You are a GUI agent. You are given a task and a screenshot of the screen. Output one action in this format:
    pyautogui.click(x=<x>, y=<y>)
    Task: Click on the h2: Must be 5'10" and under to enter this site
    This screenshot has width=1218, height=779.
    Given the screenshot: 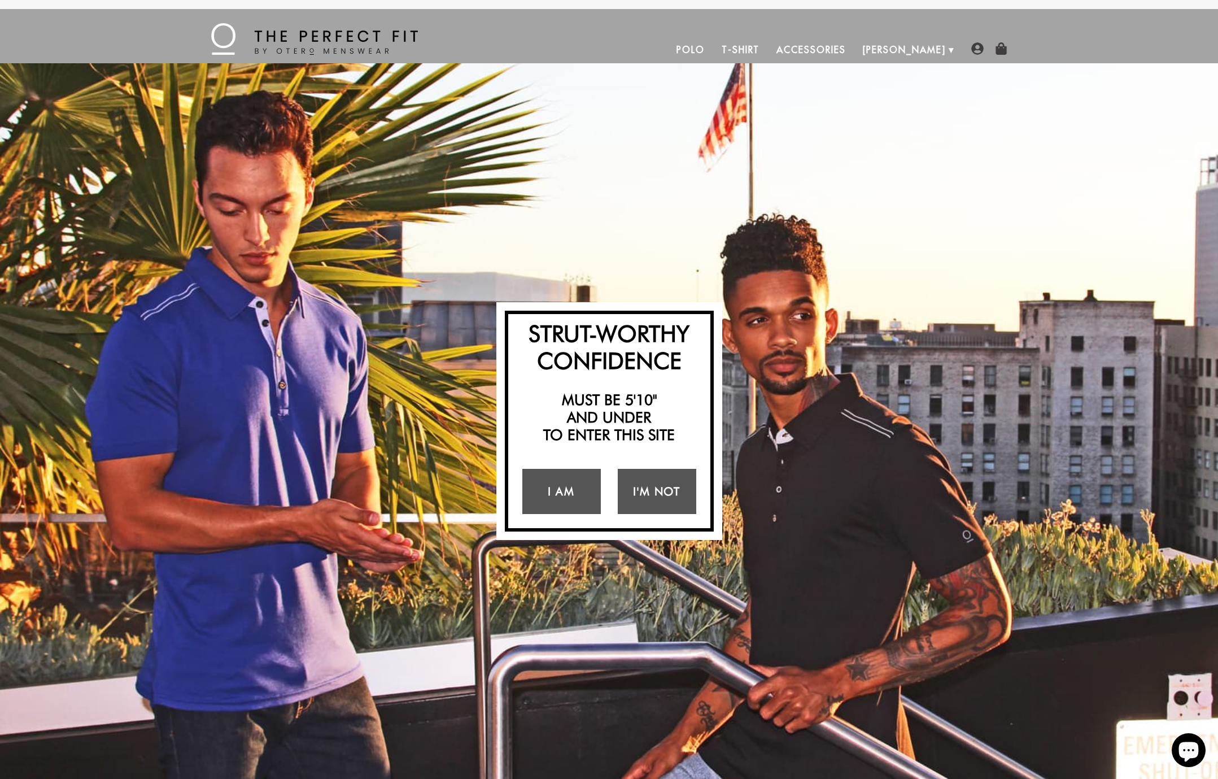 What is the action you would take?
    pyautogui.click(x=609, y=417)
    